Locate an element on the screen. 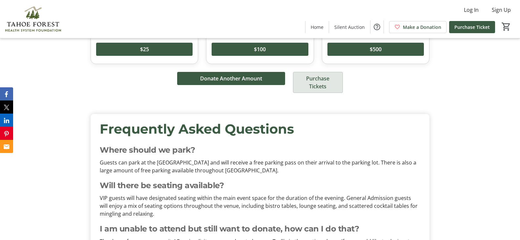 The image size is (520, 240). button: Donate Another Amount is located at coordinates (231, 78).